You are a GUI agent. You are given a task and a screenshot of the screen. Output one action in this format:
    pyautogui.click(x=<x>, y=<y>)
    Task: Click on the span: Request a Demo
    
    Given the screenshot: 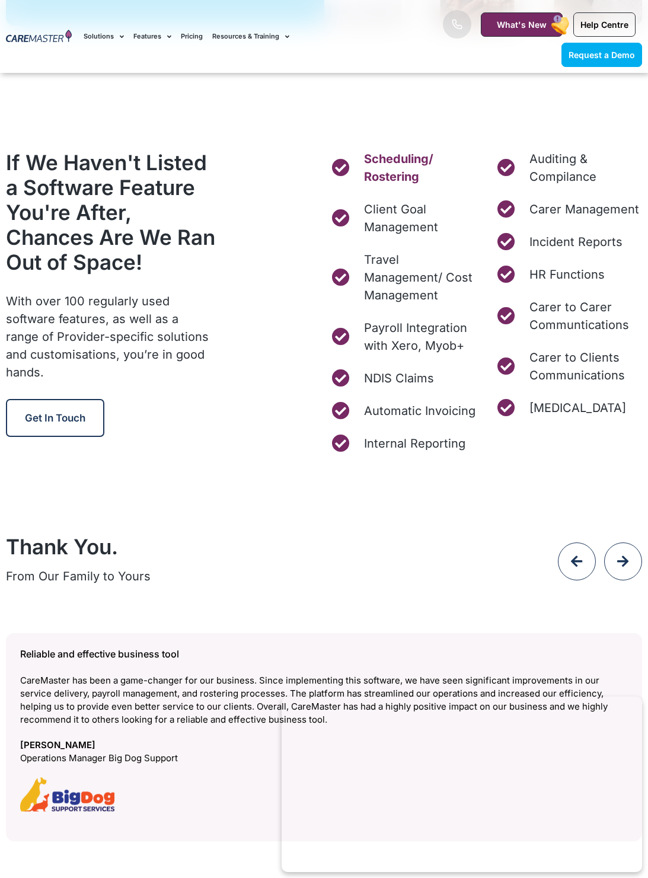 What is the action you would take?
    pyautogui.click(x=602, y=55)
    